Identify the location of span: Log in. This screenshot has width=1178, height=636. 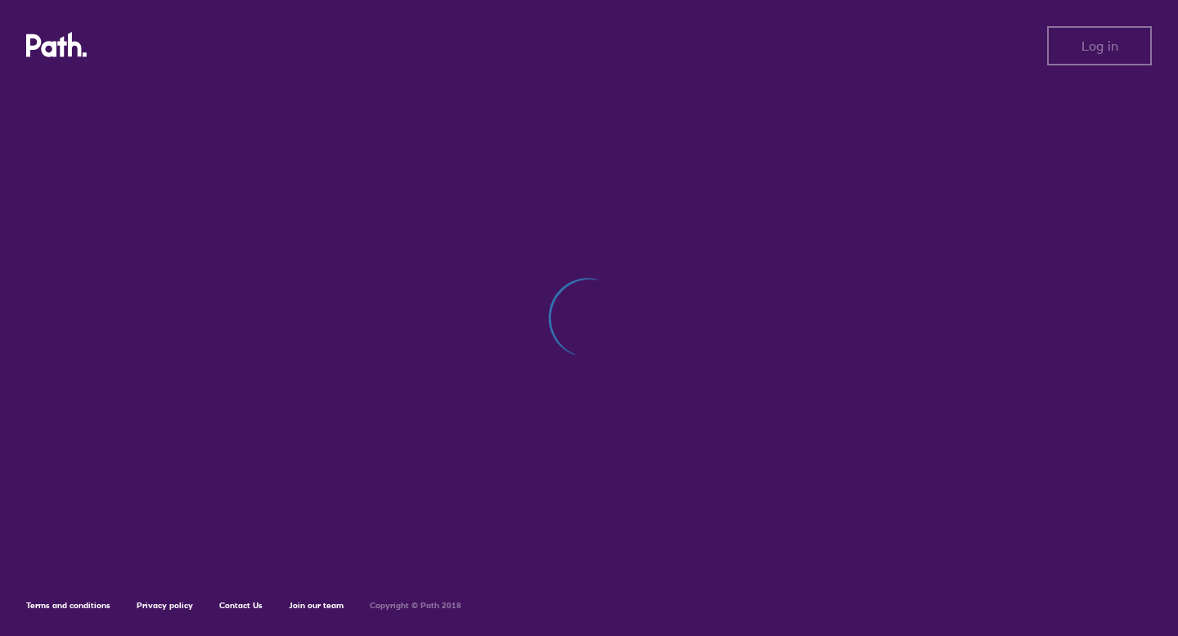
(1099, 46).